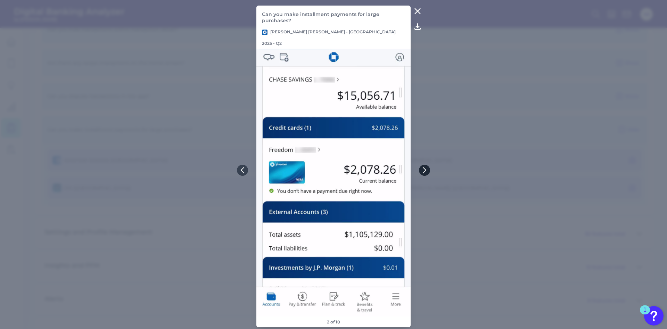 This screenshot has width=667, height=329. Describe the element at coordinates (265, 32) in the screenshot. I see `img: JP Morgan Chase` at that location.